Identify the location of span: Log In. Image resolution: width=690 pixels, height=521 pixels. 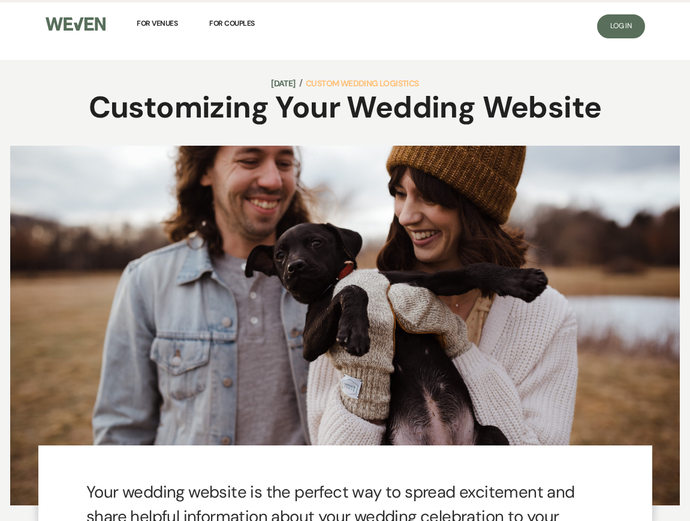
(620, 26).